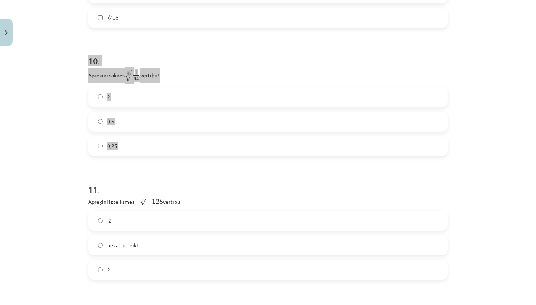 The height and width of the screenshot is (305, 536). I want to click on h1: 11 ., so click(268, 183).